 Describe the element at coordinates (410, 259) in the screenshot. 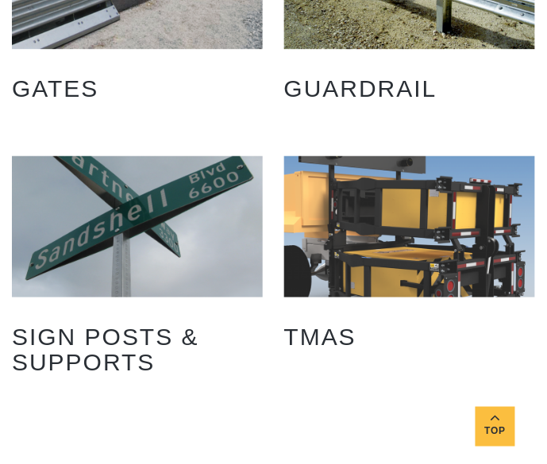

I see `a: Visit product category TMAs` at that location.